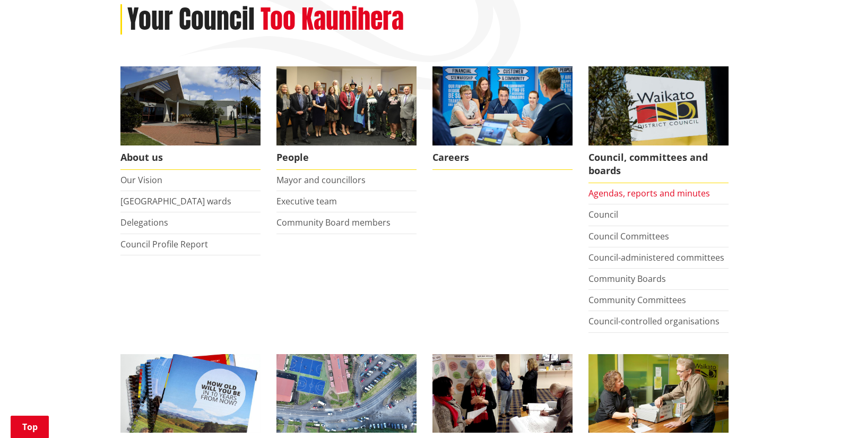 The height and width of the screenshot is (438, 849). What do you see at coordinates (346, 106) in the screenshot?
I see `img: 2022 Council` at bounding box center [346, 106].